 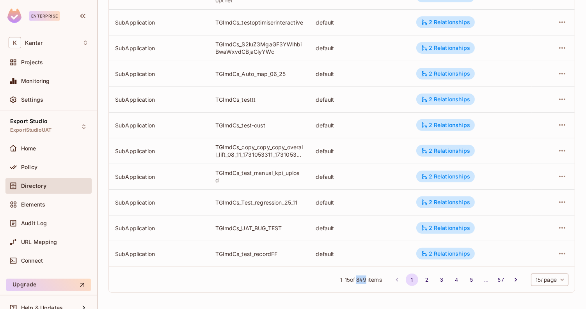 What do you see at coordinates (32, 261) in the screenshot?
I see `span: Connect` at bounding box center [32, 261].